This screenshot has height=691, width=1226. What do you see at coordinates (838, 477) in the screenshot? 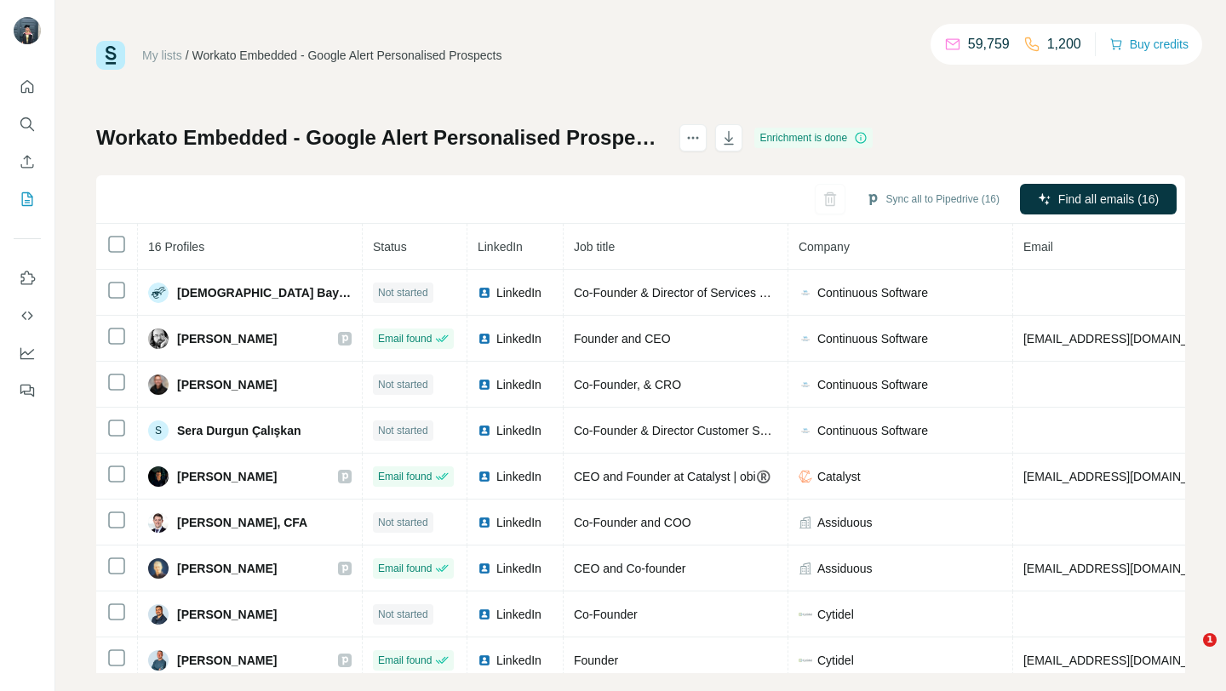
I see `span: Catalyst` at bounding box center [838, 477].